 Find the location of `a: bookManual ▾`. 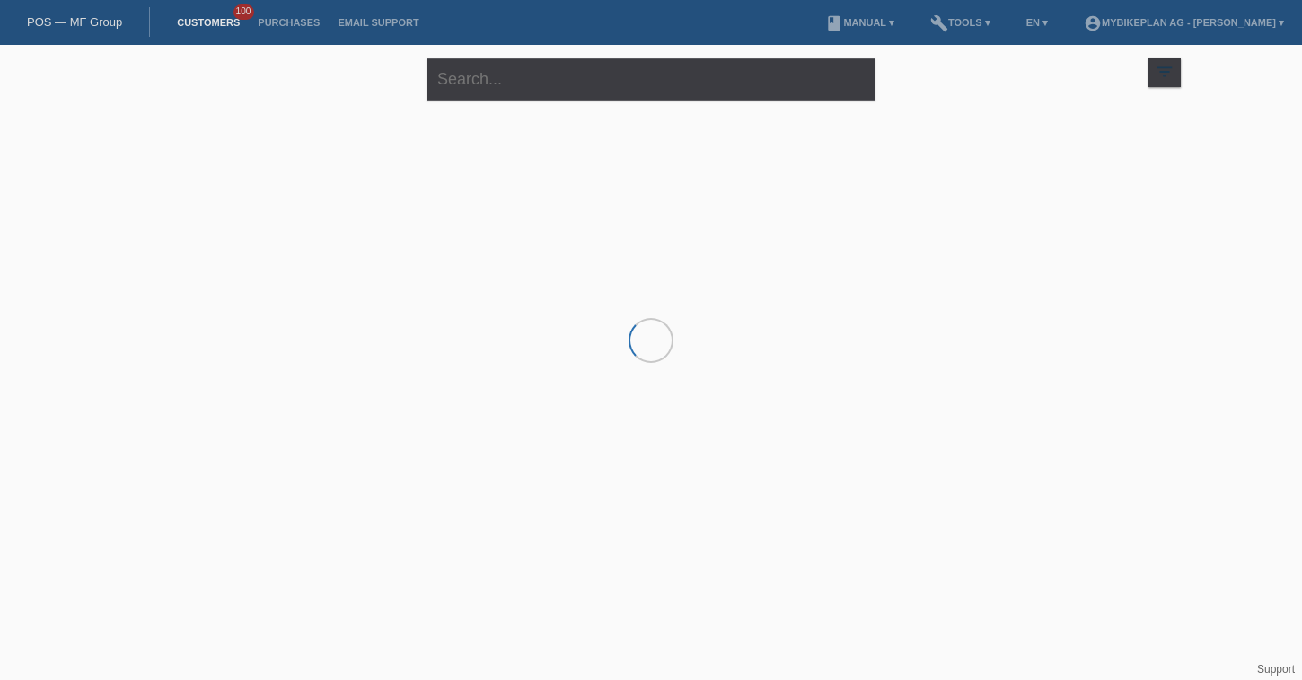

a: bookManual ▾ is located at coordinates (859, 22).